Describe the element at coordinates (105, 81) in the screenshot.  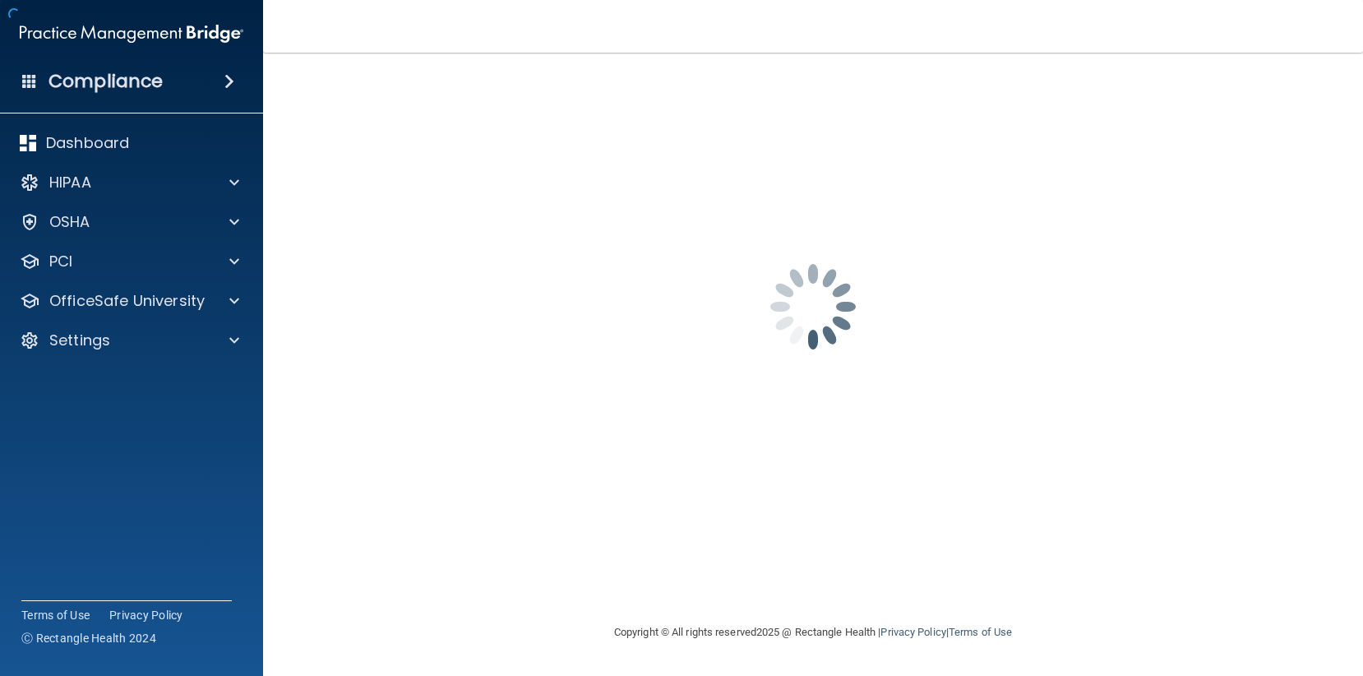
I see `h4: Compliance` at that location.